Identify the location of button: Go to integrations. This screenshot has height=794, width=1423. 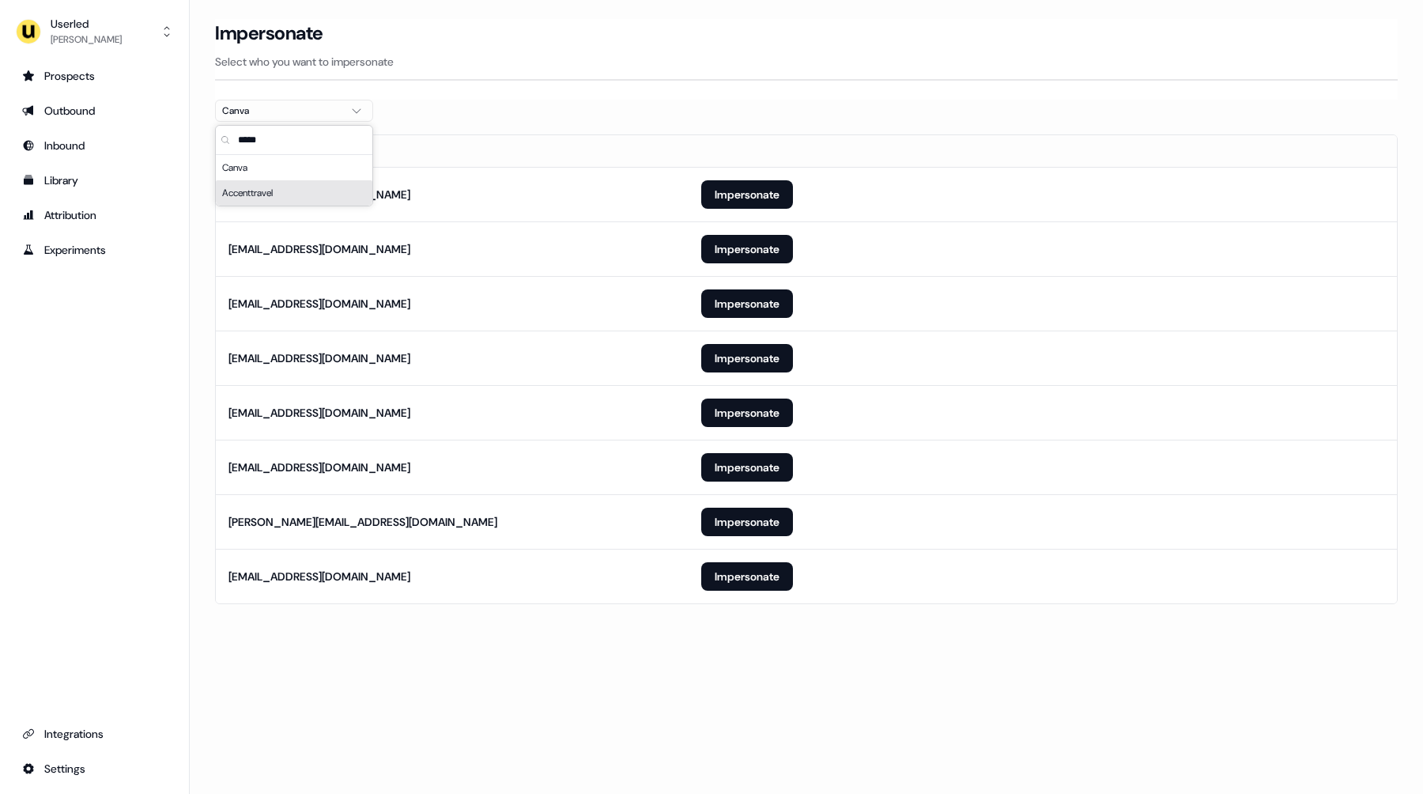
(94, 768).